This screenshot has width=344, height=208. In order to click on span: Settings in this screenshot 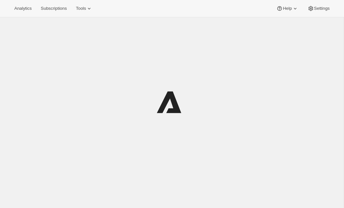, I will do `click(322, 8)`.